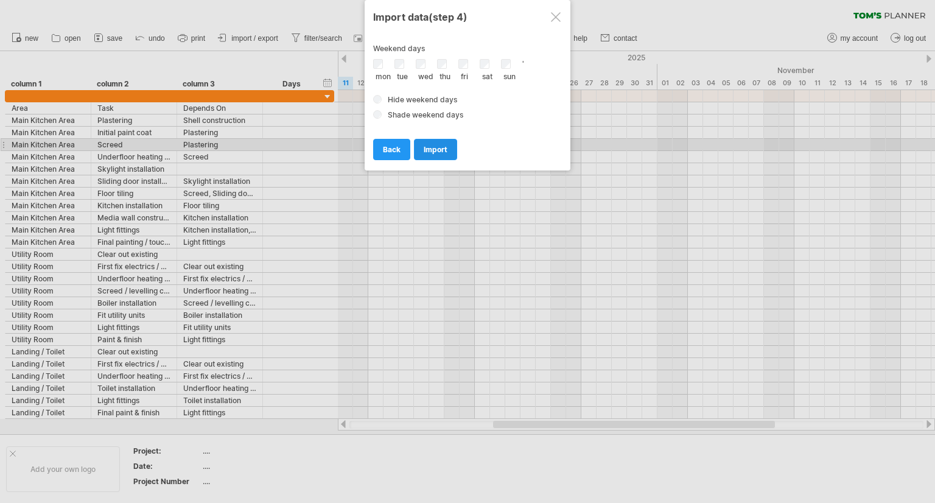  Describe the element at coordinates (487, 76) in the screenshot. I see `label: sat` at that location.